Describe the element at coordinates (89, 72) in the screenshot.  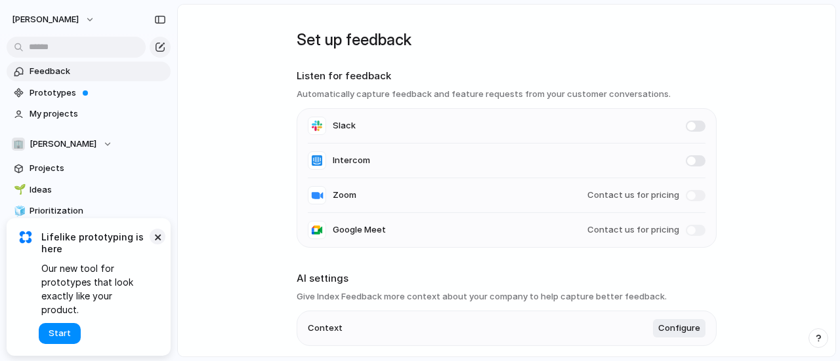
I see `a: Feedback` at that location.